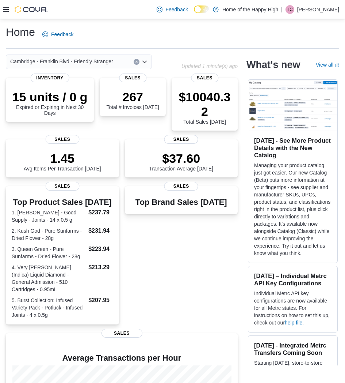  I want to click on dd: $237.79, so click(101, 212).